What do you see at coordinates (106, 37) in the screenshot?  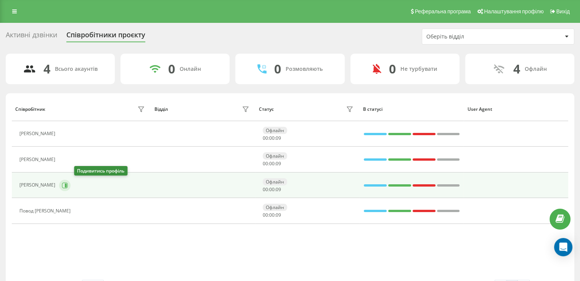 I see `div: Співробітники проєкту` at bounding box center [106, 37].